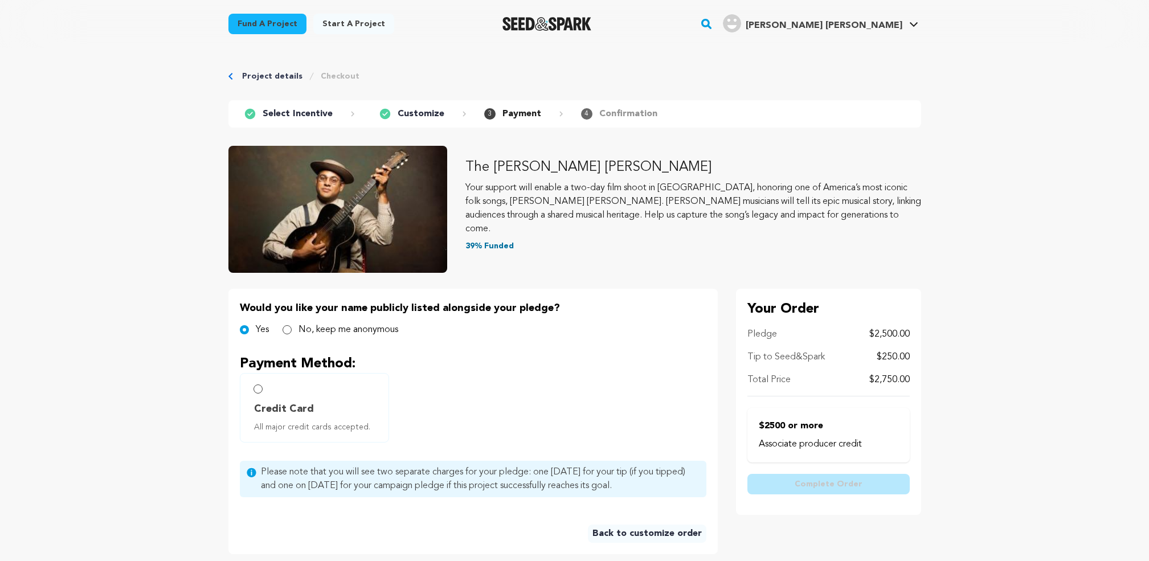 This screenshot has height=561, width=1149. What do you see at coordinates (317, 427) in the screenshot?
I see `span: All major credit cards accepted.` at bounding box center [317, 427].